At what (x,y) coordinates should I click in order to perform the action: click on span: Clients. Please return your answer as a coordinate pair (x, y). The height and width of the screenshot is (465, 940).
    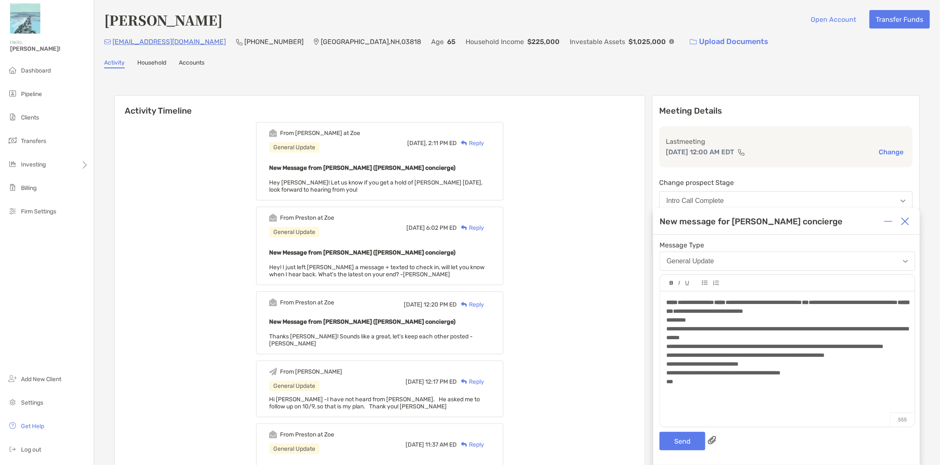
    Looking at the image, I should click on (30, 117).